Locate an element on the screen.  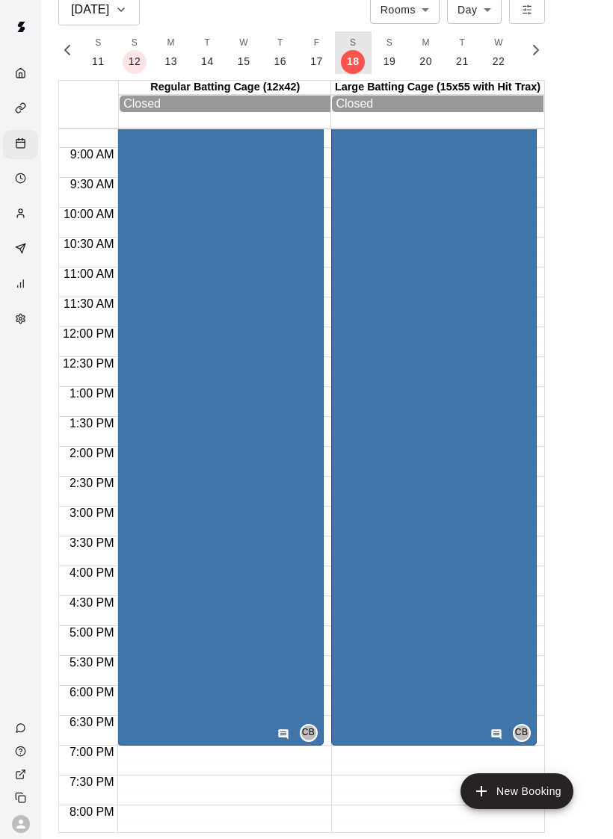
span: 1:30 PM is located at coordinates (92, 423).